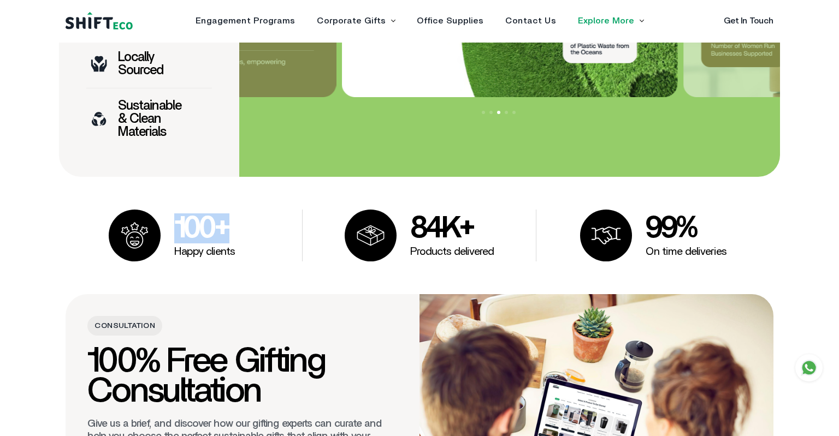 This screenshot has height=436, width=839. Describe the element at coordinates (686, 228) in the screenshot. I see `h3: 99%` at that location.